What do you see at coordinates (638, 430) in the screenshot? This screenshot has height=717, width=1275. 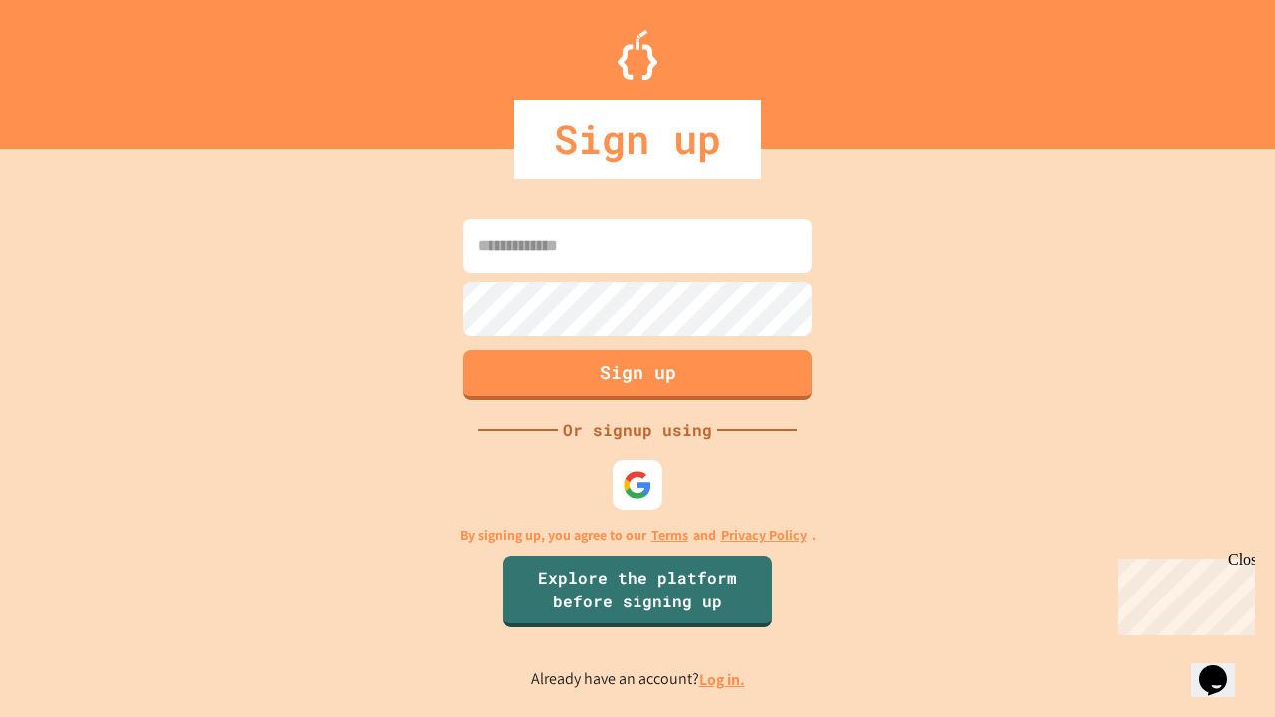 I see `div: Or signup using` at bounding box center [638, 430].